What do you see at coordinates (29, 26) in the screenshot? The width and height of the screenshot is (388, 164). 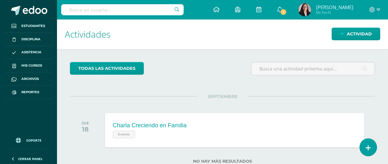 I see `a: Estudiantes` at bounding box center [29, 26].